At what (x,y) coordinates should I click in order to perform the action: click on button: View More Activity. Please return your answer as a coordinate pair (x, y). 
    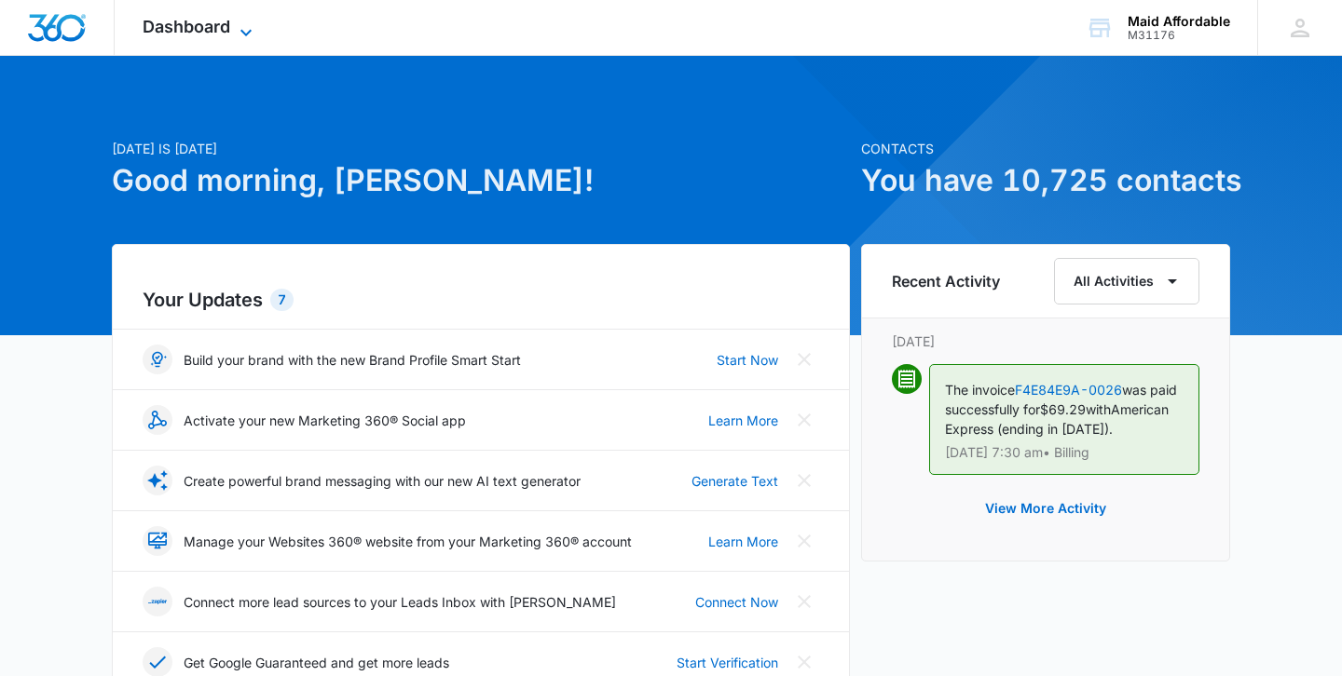
    Looking at the image, I should click on (1045, 509).